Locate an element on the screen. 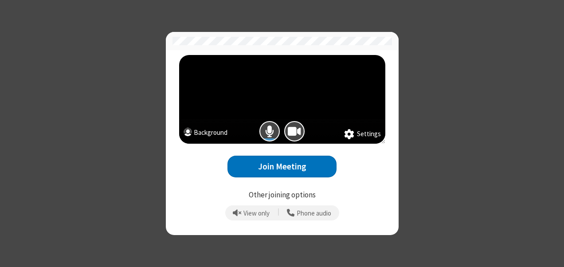  button: Camera is on is located at coordinates (294, 131).